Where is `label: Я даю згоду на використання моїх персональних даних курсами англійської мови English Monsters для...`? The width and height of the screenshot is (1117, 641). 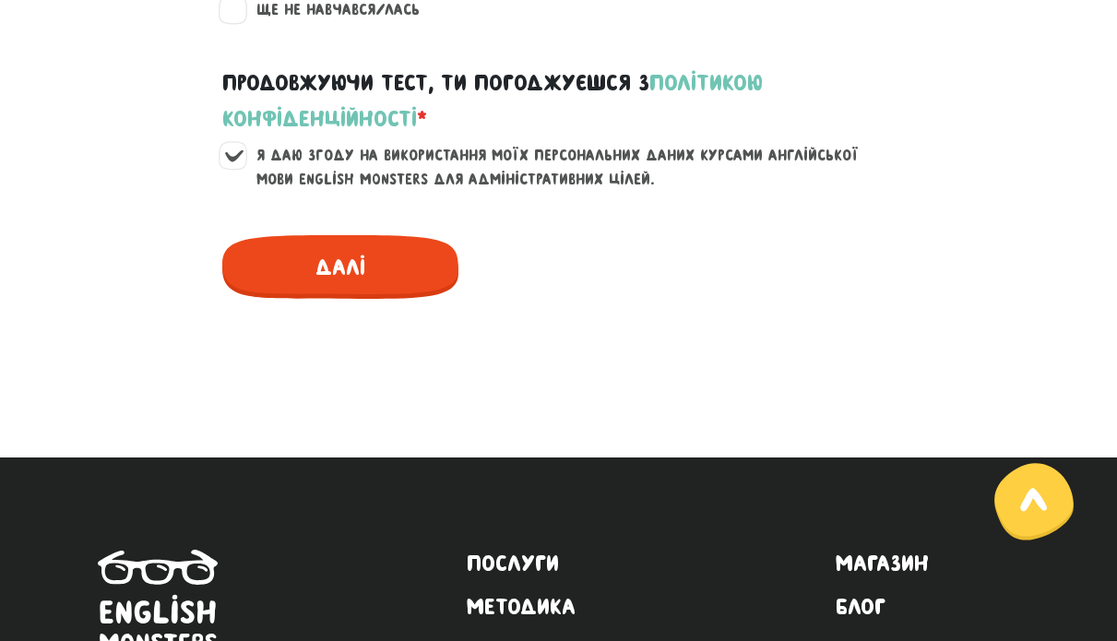
label: Я даю згоду на використання моїх персональних даних курсами англійської мови English Monsters для... is located at coordinates (570, 167).